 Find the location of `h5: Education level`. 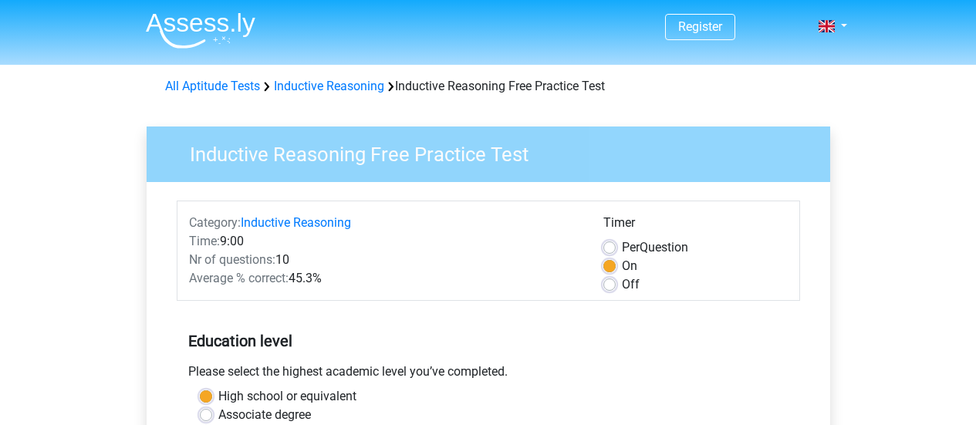

h5: Education level is located at coordinates (488, 341).